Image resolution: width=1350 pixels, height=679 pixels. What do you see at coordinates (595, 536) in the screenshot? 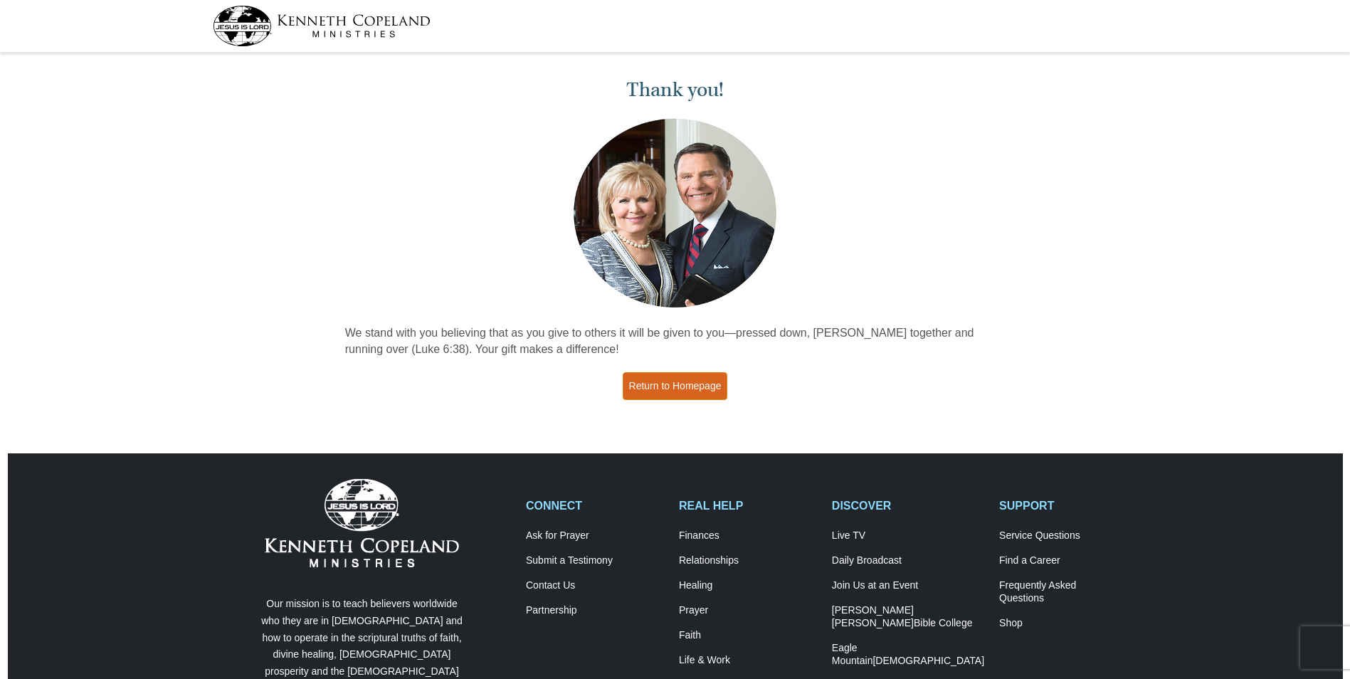
I see `a: Ask for Prayer` at bounding box center [595, 536].